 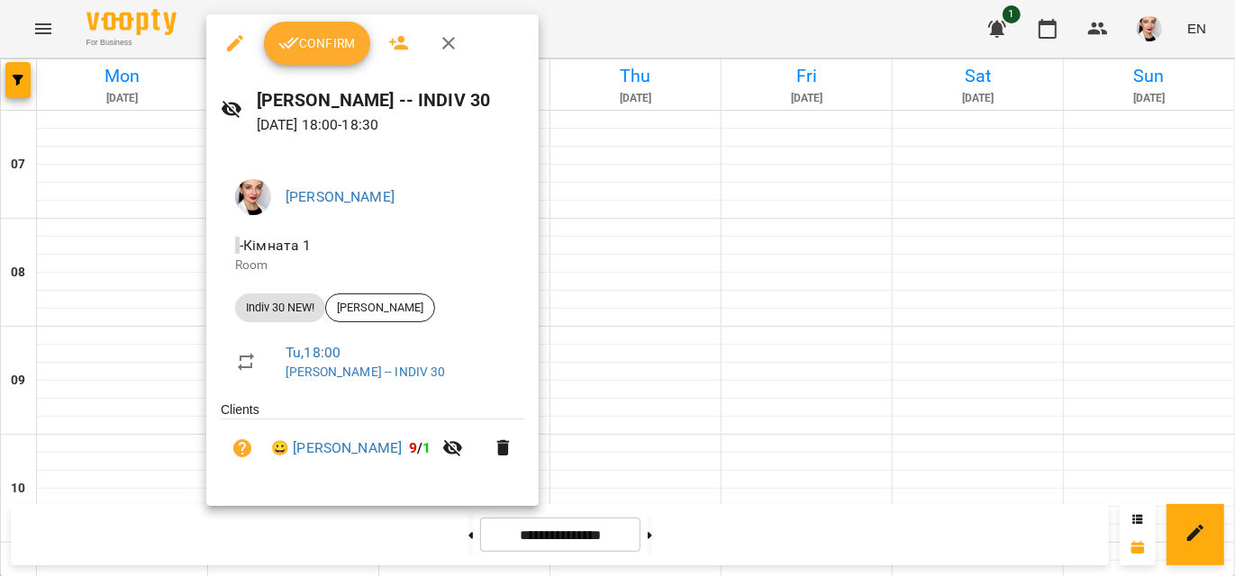 What do you see at coordinates (280, 308) in the screenshot?
I see `span: Indiv 30 NEW!` at bounding box center [280, 308].